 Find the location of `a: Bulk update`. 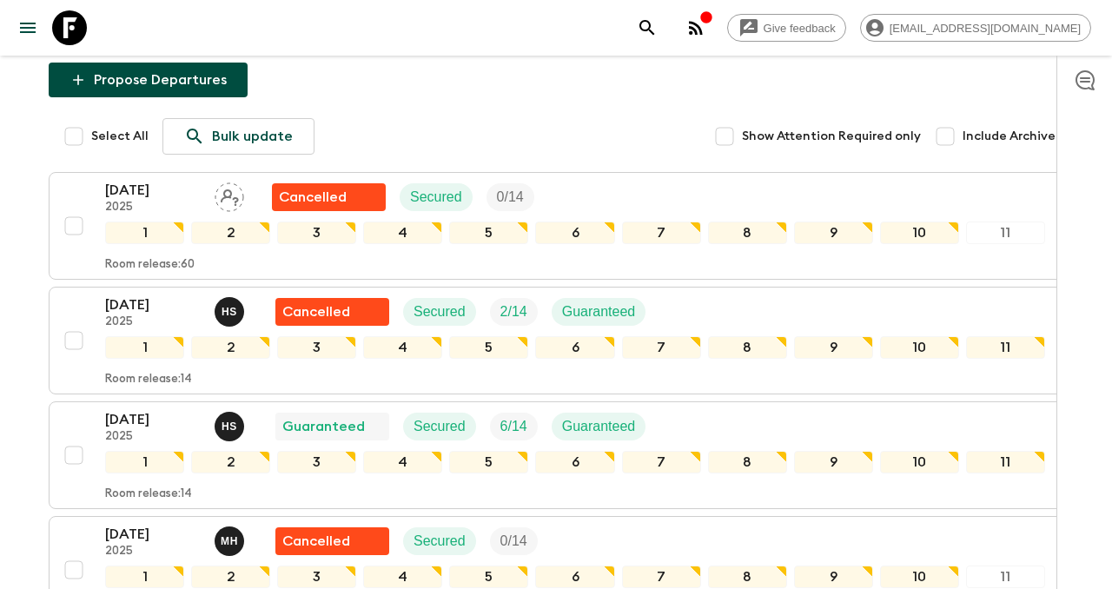

a: Bulk update is located at coordinates (238, 136).